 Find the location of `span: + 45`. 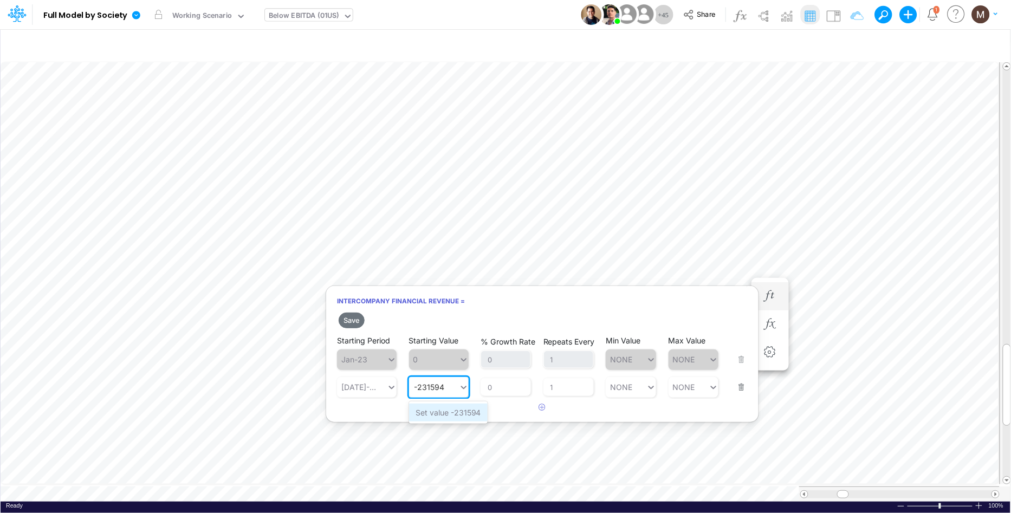

span: + 45 is located at coordinates (663, 15).